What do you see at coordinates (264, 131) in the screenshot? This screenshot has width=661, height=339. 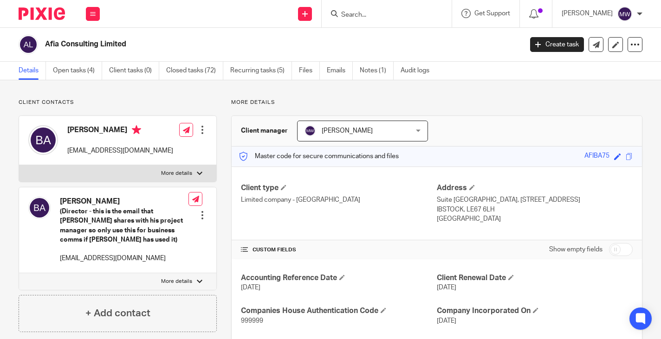 I see `h3: Client manager` at bounding box center [264, 131].